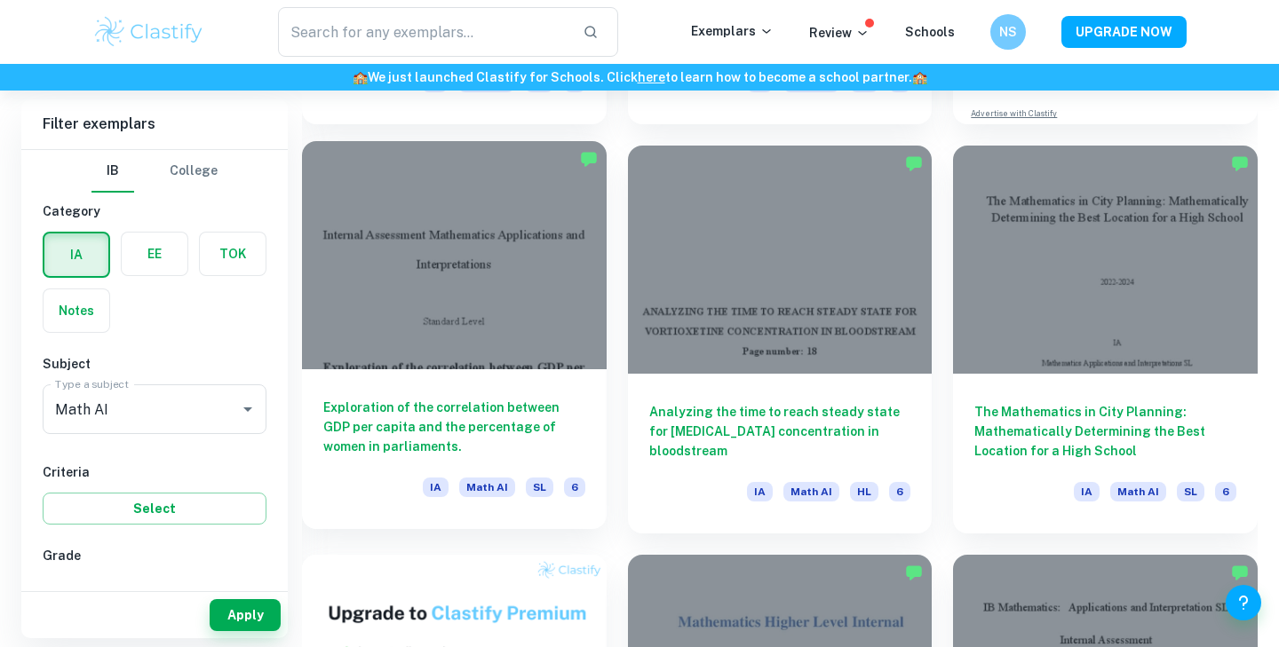 This screenshot has width=1279, height=647. Describe the element at coordinates (1013, 114) in the screenshot. I see `a: Advertise with Clastify` at that location.